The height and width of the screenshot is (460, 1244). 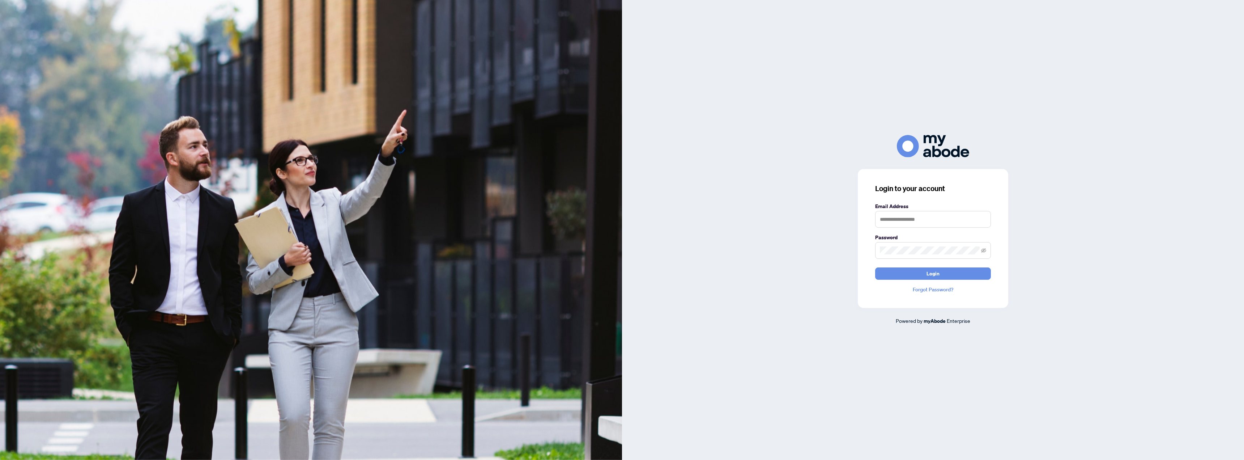 I want to click on span: eye-invisible, so click(x=983, y=250).